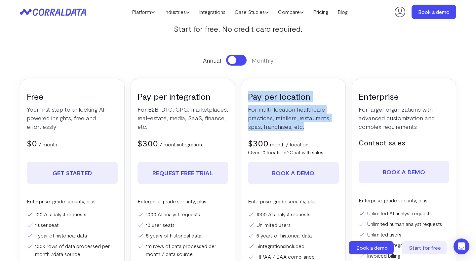 Image resolution: width=476 pixels, height=261 pixels. What do you see at coordinates (294, 256) in the screenshot?
I see `li: HIPAA / BAA compliance` at bounding box center [294, 256].